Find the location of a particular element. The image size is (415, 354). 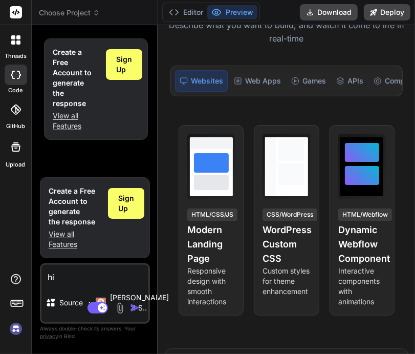

span: Choose Project is located at coordinates (69, 13).